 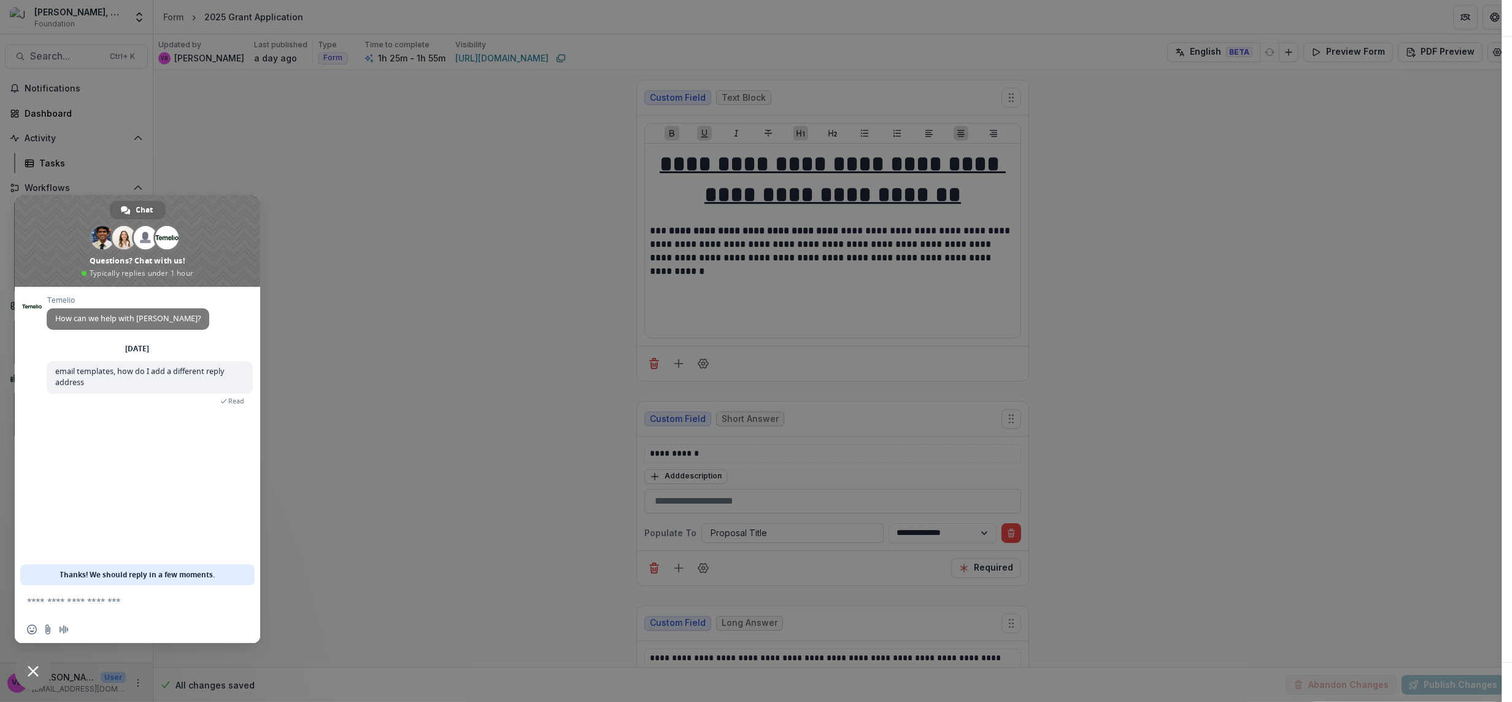 What do you see at coordinates (139, 376) in the screenshot?
I see `span: email templates, how do I add a different reply address` at bounding box center [139, 376].